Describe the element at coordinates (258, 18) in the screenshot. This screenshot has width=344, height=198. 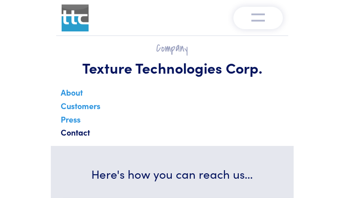
I see `button: Toggle navigation` at that location.